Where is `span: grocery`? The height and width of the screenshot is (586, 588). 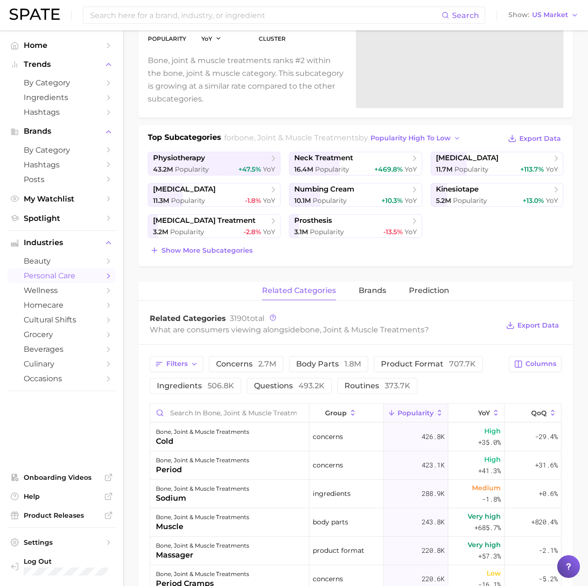 span: grocery is located at coordinates (62, 334).